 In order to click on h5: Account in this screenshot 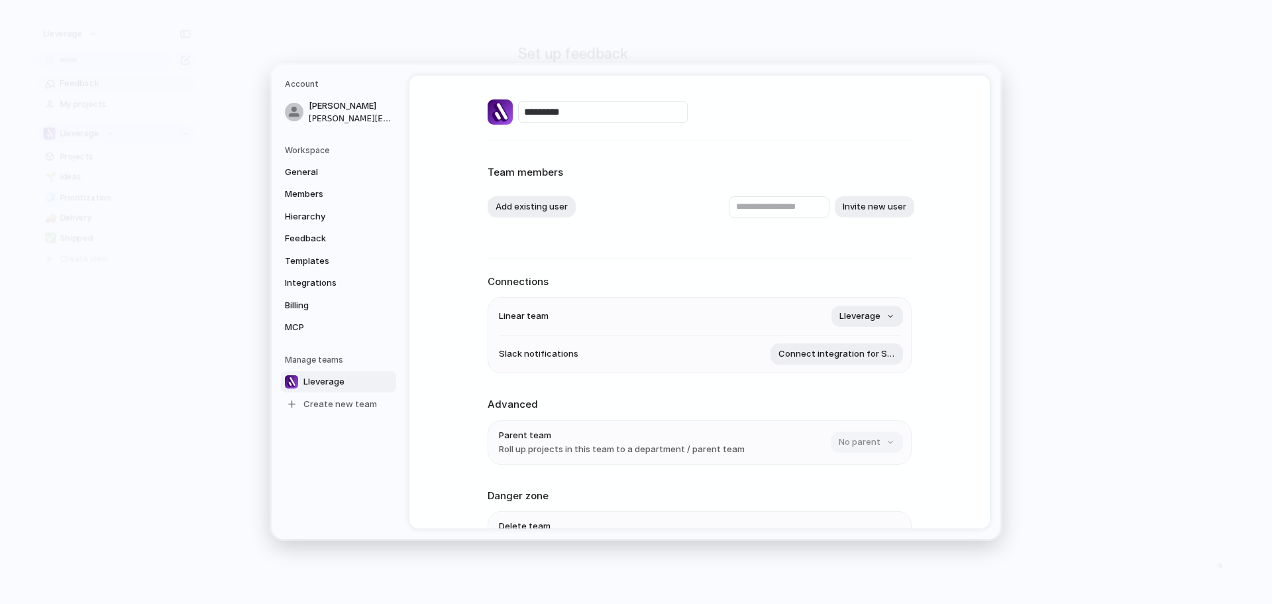, I will do `click(341, 84)`.